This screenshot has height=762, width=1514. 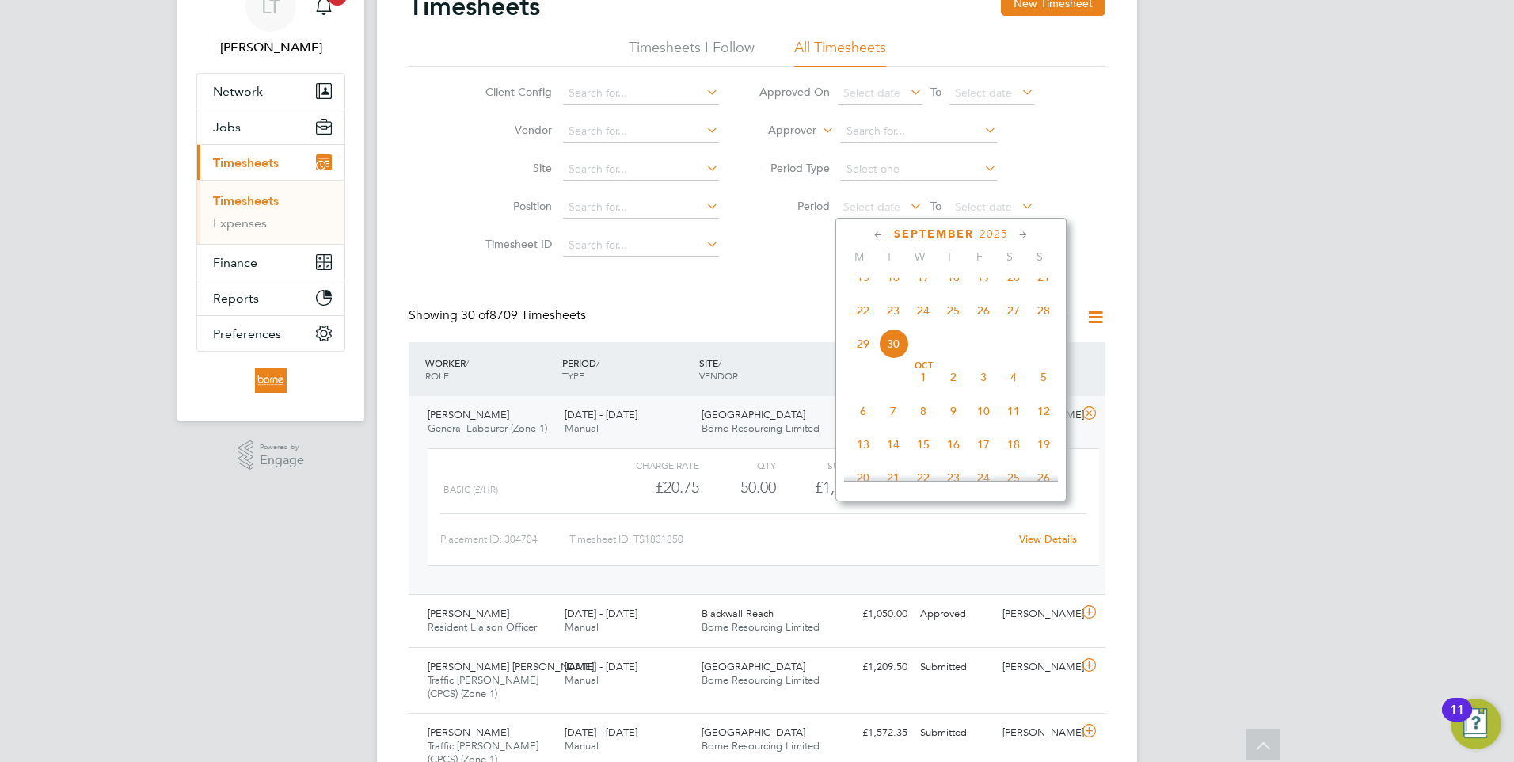 What do you see at coordinates (919, 256) in the screenshot?
I see `span: W` at bounding box center [919, 256].